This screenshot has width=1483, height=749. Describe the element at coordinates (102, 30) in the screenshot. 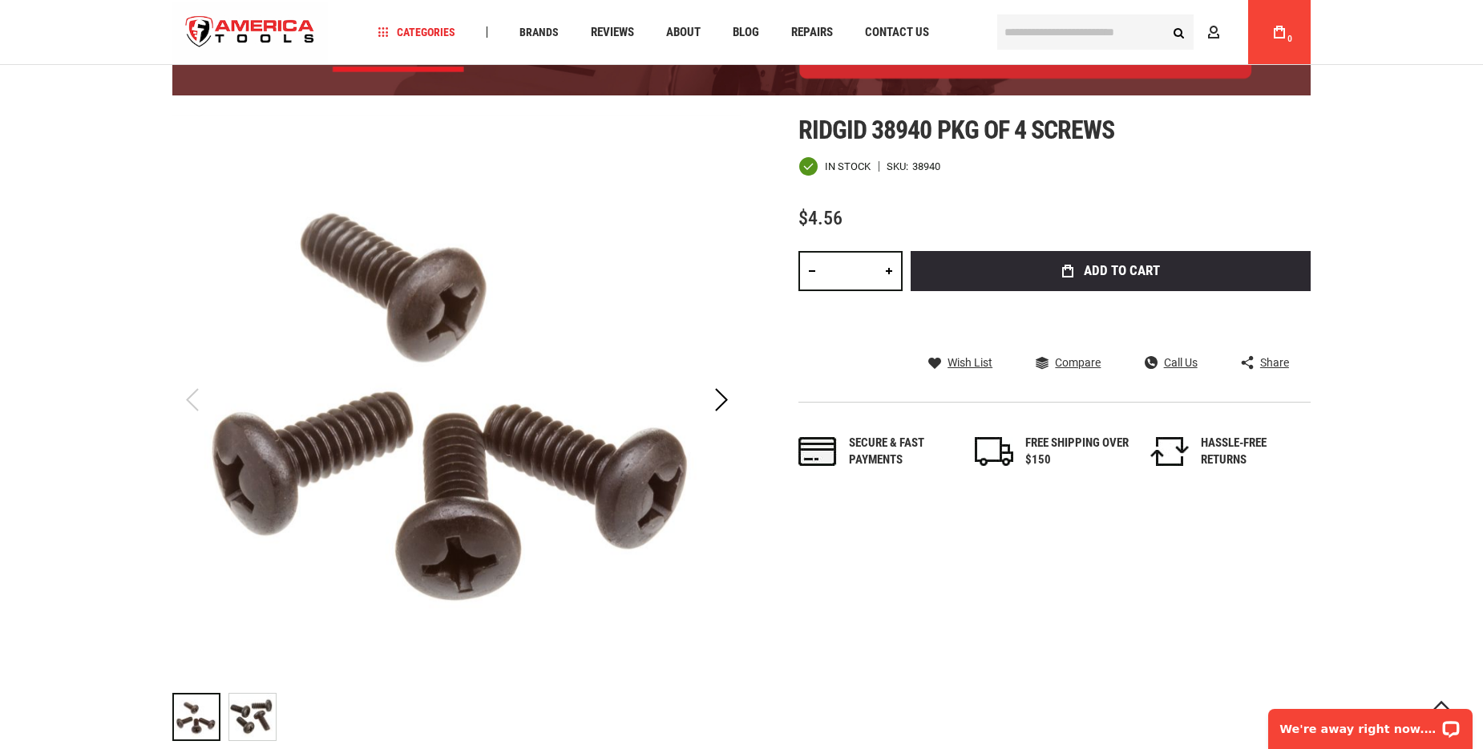

I see `p: We're away right now. Please check back later!` at that location.